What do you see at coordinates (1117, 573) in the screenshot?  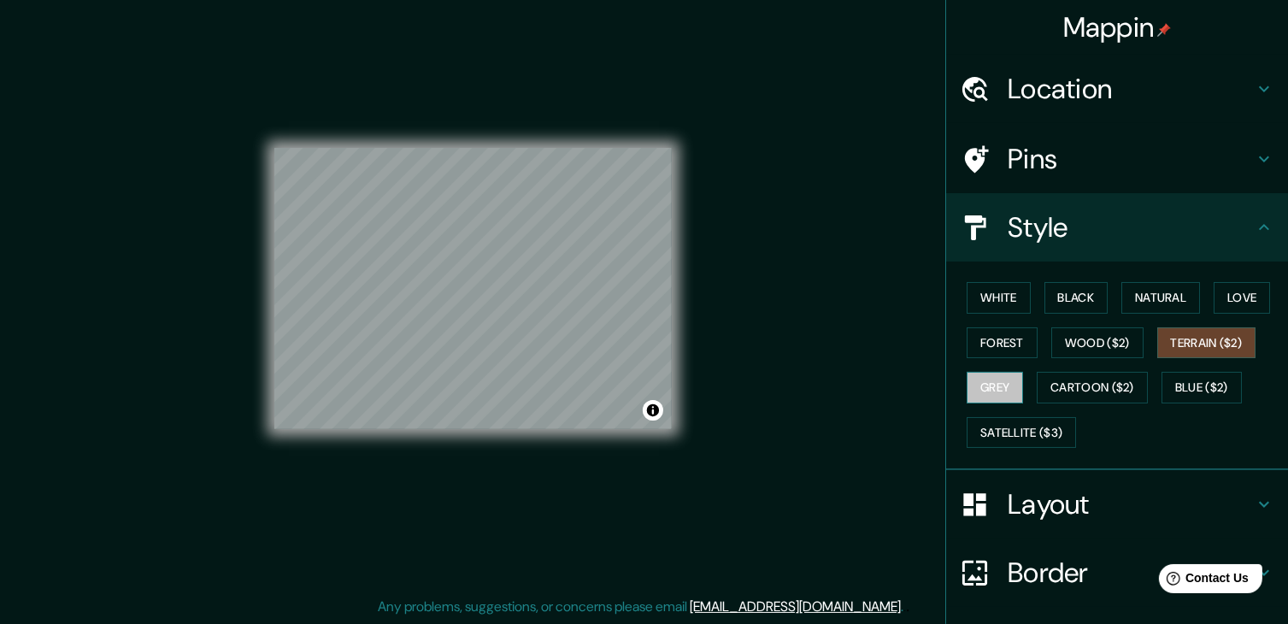 I see `div: Border` at bounding box center [1117, 573].